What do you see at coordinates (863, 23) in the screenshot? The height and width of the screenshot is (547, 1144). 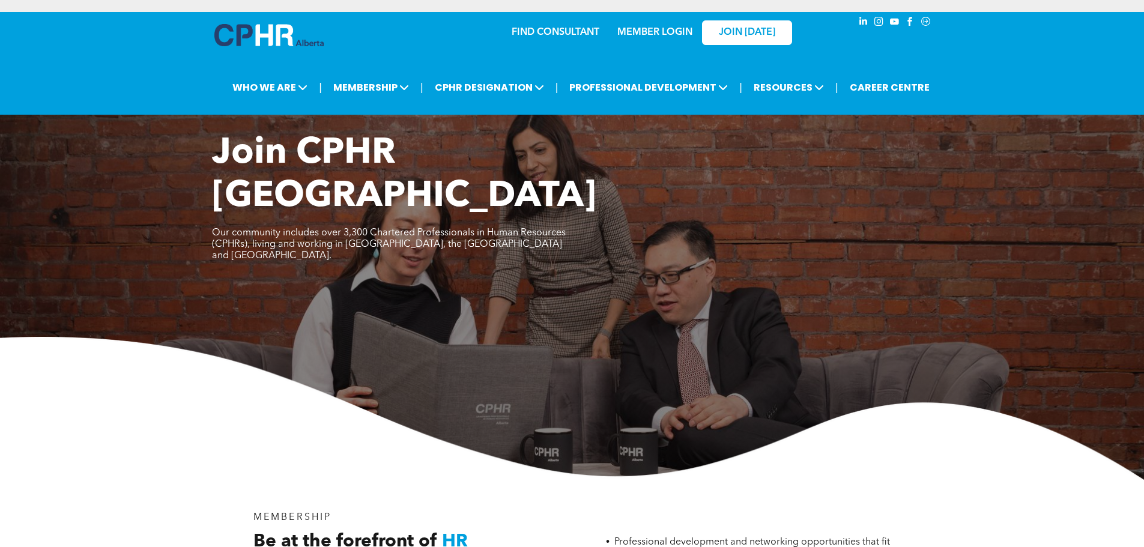 I see `a: linkedin` at bounding box center [863, 23].